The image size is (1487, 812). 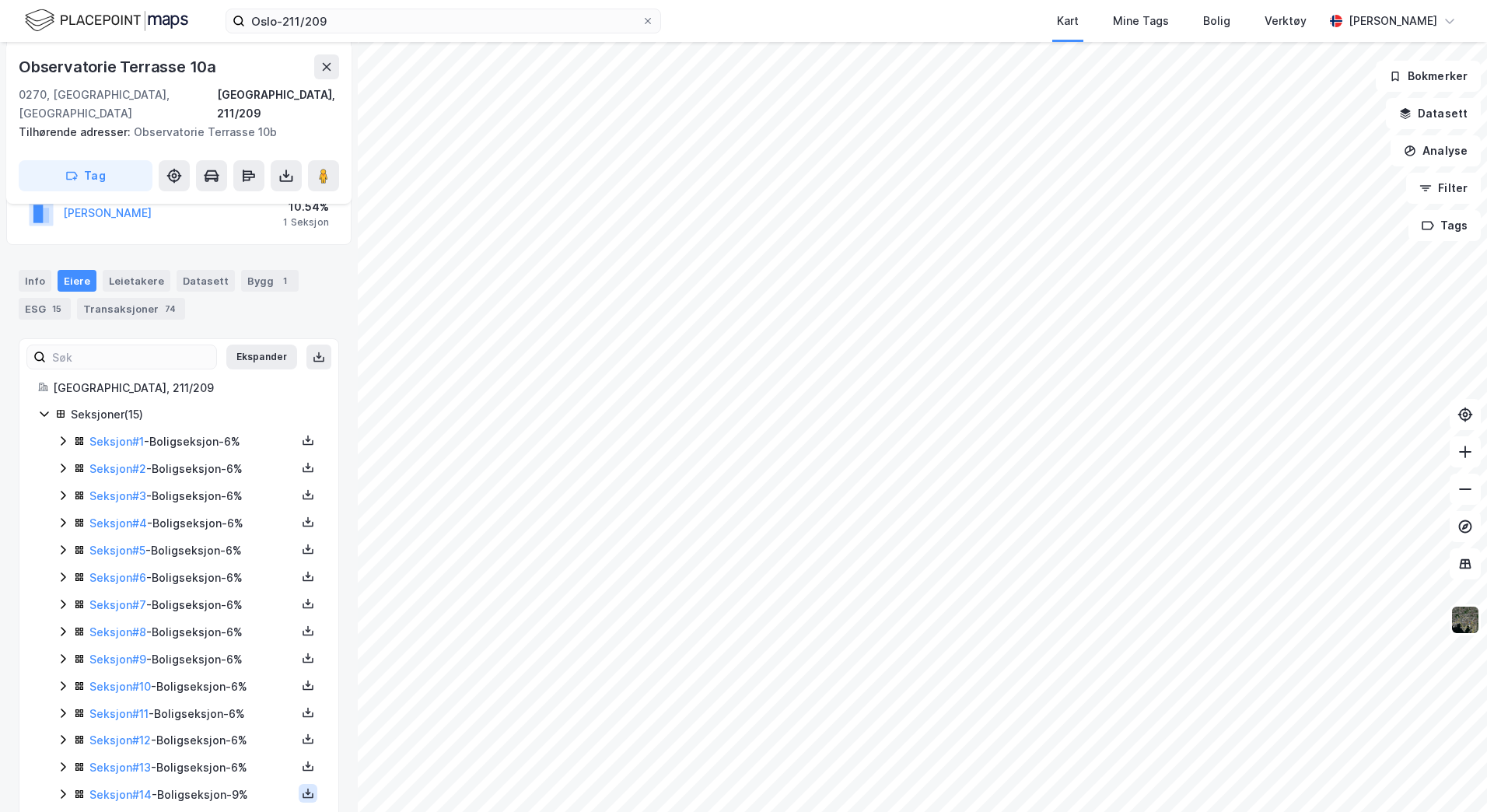 I want to click on span: Tilhørende adresser:, so click(x=76, y=131).